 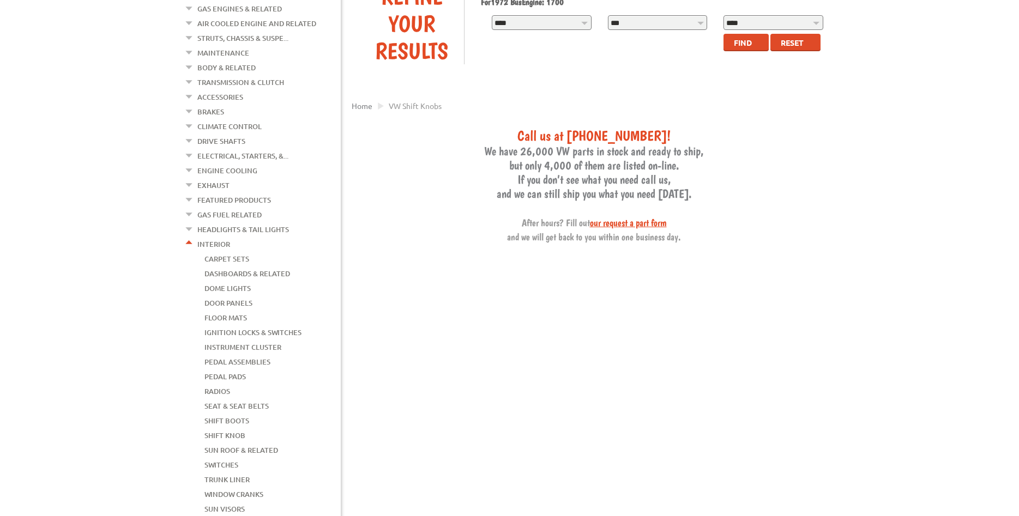 I want to click on a: Switches, so click(x=221, y=465).